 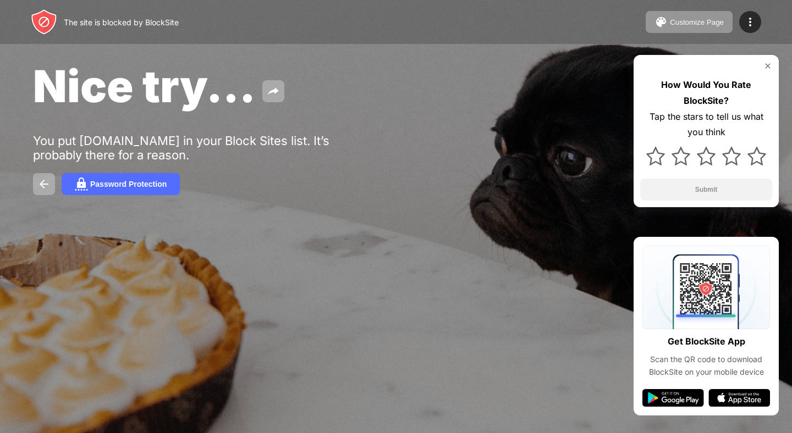 I want to click on button: Password Protection, so click(x=120, y=184).